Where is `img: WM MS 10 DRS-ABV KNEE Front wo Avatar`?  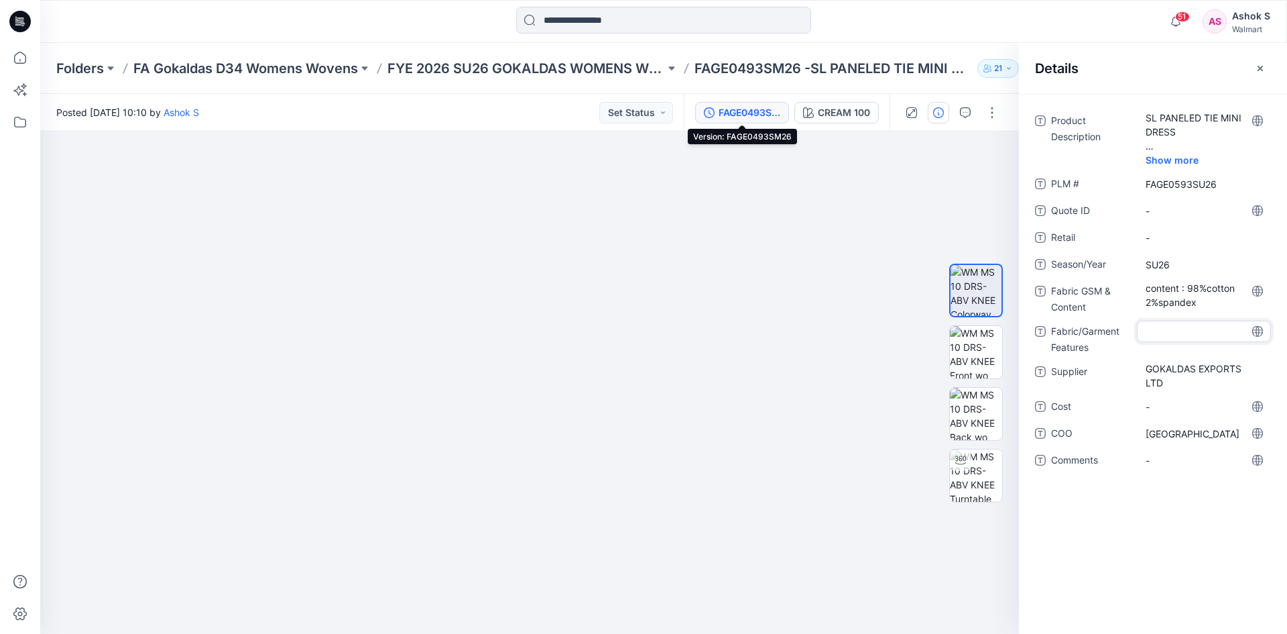 img: WM MS 10 DRS-ABV KNEE Front wo Avatar is located at coordinates (976, 352).